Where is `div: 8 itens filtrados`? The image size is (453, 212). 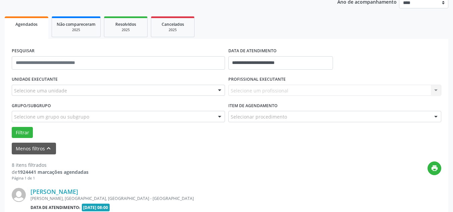
div: 8 itens filtrados is located at coordinates (50, 165).